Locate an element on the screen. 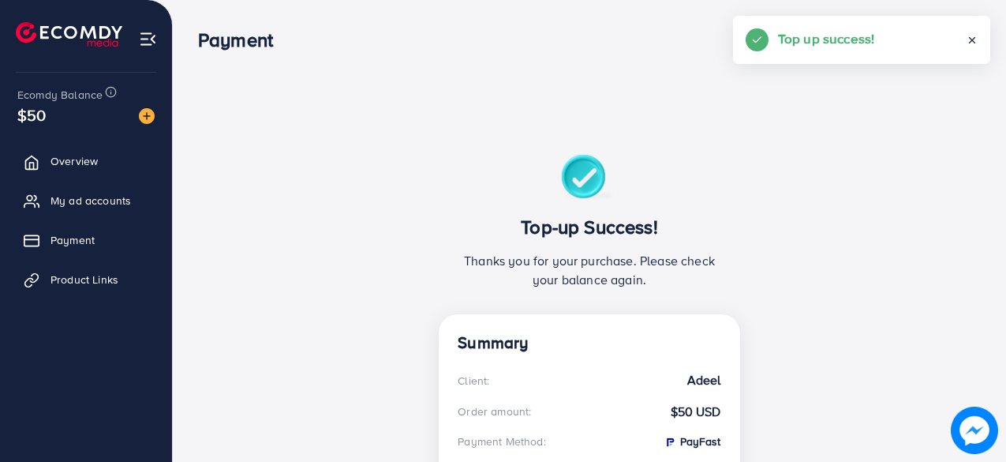  div: Payment Method: is located at coordinates (501, 441).